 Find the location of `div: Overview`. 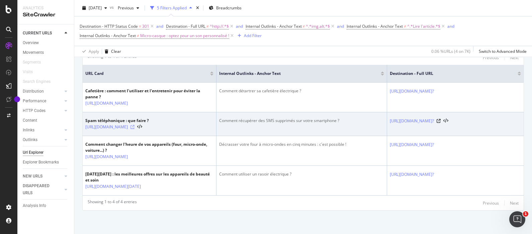

div: Overview is located at coordinates (31, 43).